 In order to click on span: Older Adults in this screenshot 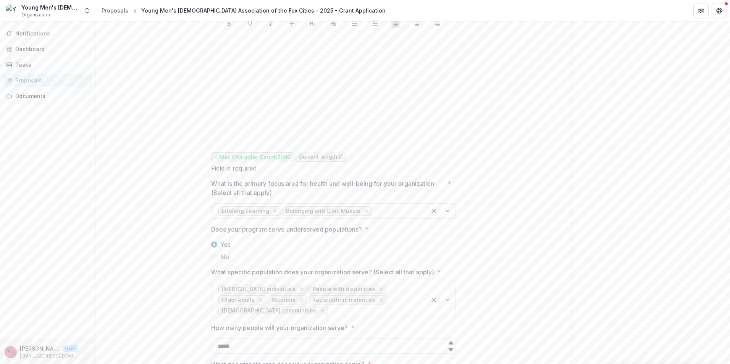, I will do `click(238, 300)`.